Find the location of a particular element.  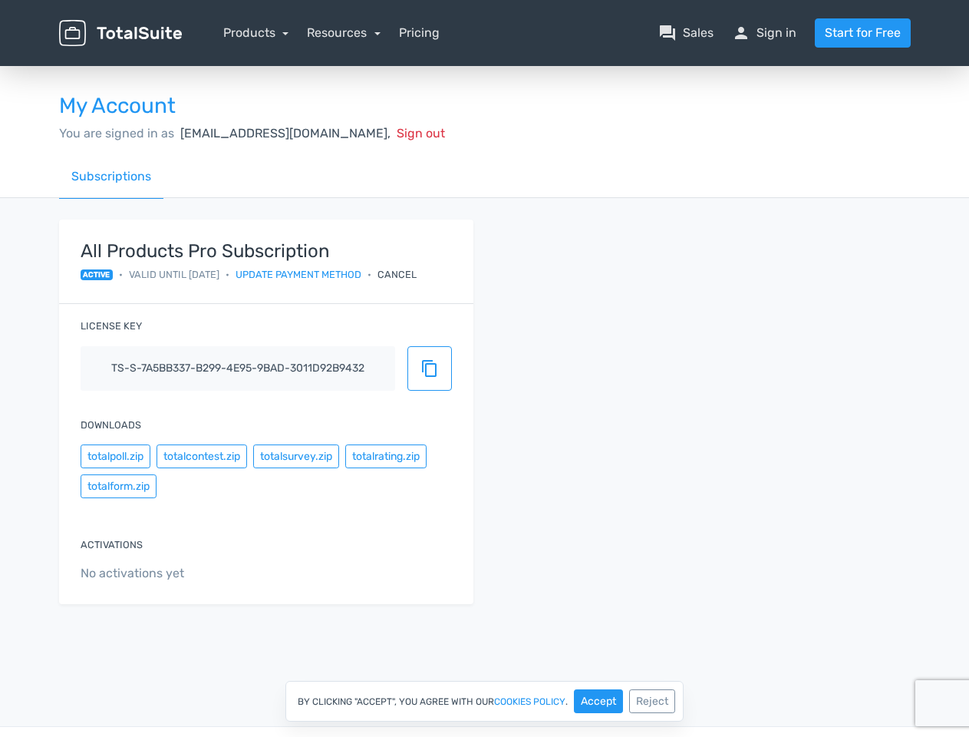

button: totalsurvey.zip is located at coordinates (296, 456).